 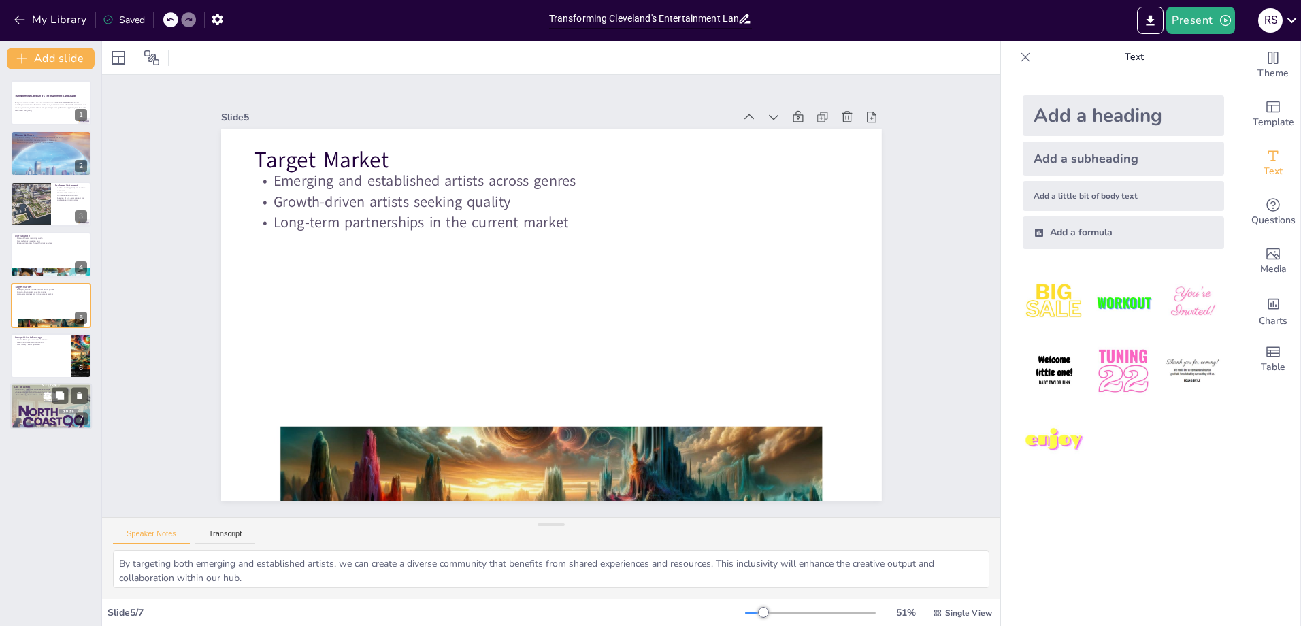 I want to click on span: Text, so click(x=1273, y=172).